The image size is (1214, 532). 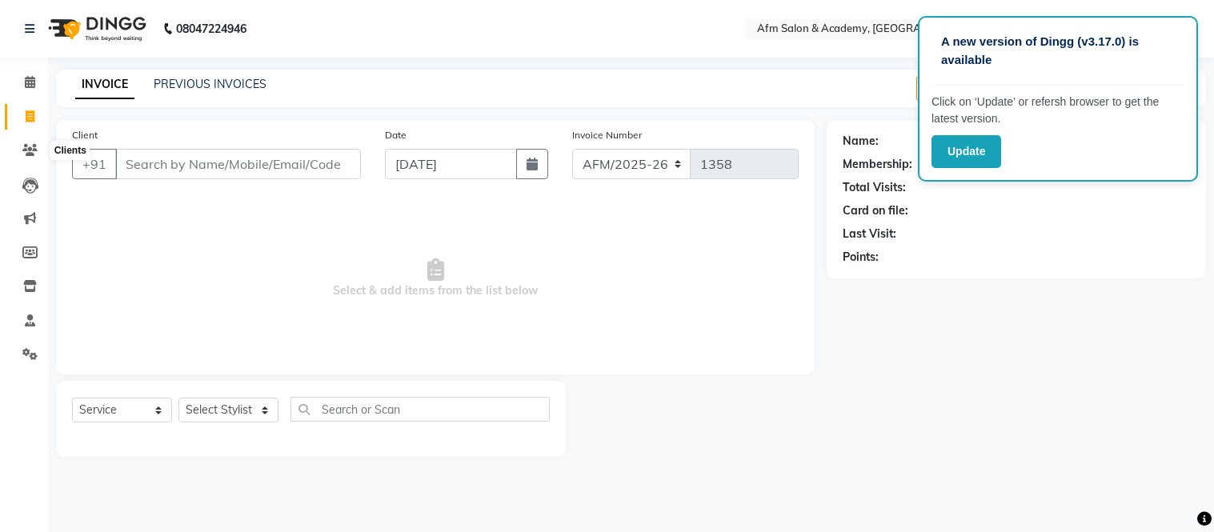 What do you see at coordinates (861, 141) in the screenshot?
I see `div: Name:` at bounding box center [861, 141].